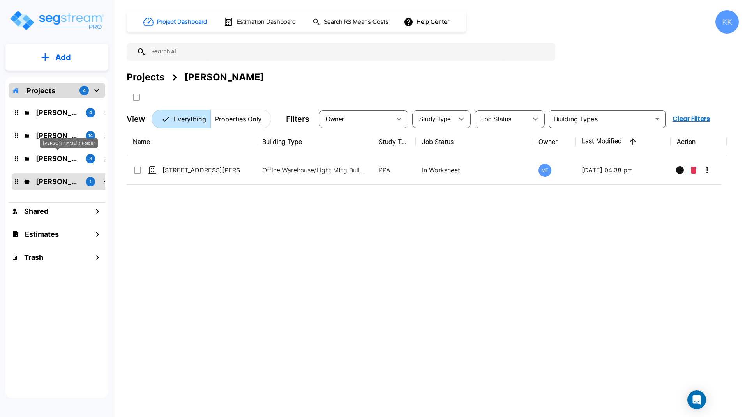 This screenshot has width=745, height=417. What do you see at coordinates (58, 112) in the screenshot?
I see `p: Jon's Folder` at bounding box center [58, 112].